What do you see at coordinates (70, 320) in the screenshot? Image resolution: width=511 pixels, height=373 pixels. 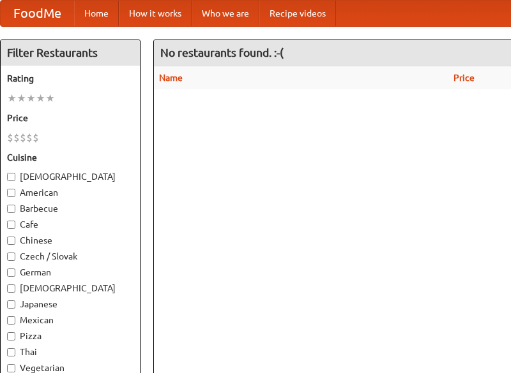 I see `label: Mexican` at bounding box center [70, 320].